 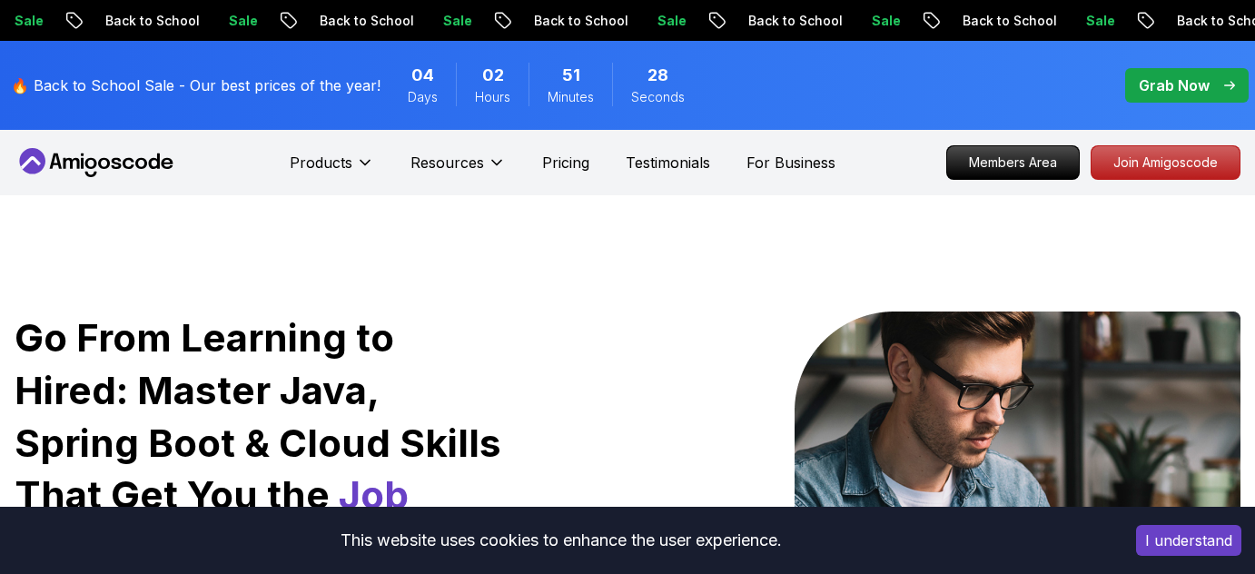 What do you see at coordinates (1189, 540) in the screenshot?
I see `button: Accept cookies` at bounding box center [1189, 540].